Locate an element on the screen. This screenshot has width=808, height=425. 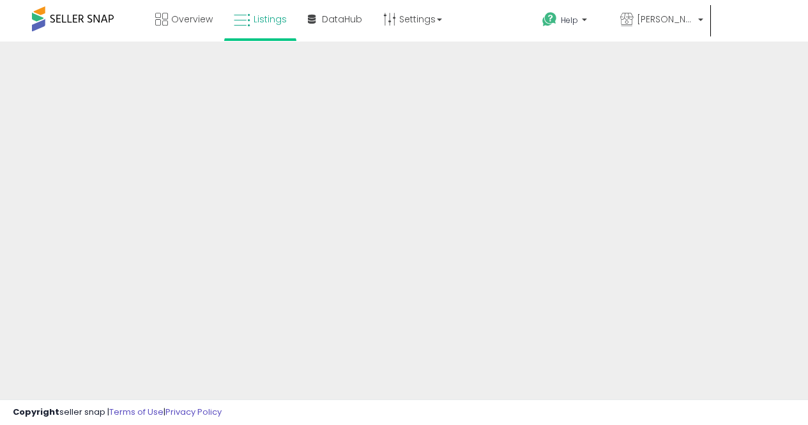
a: Help is located at coordinates (570, 22).